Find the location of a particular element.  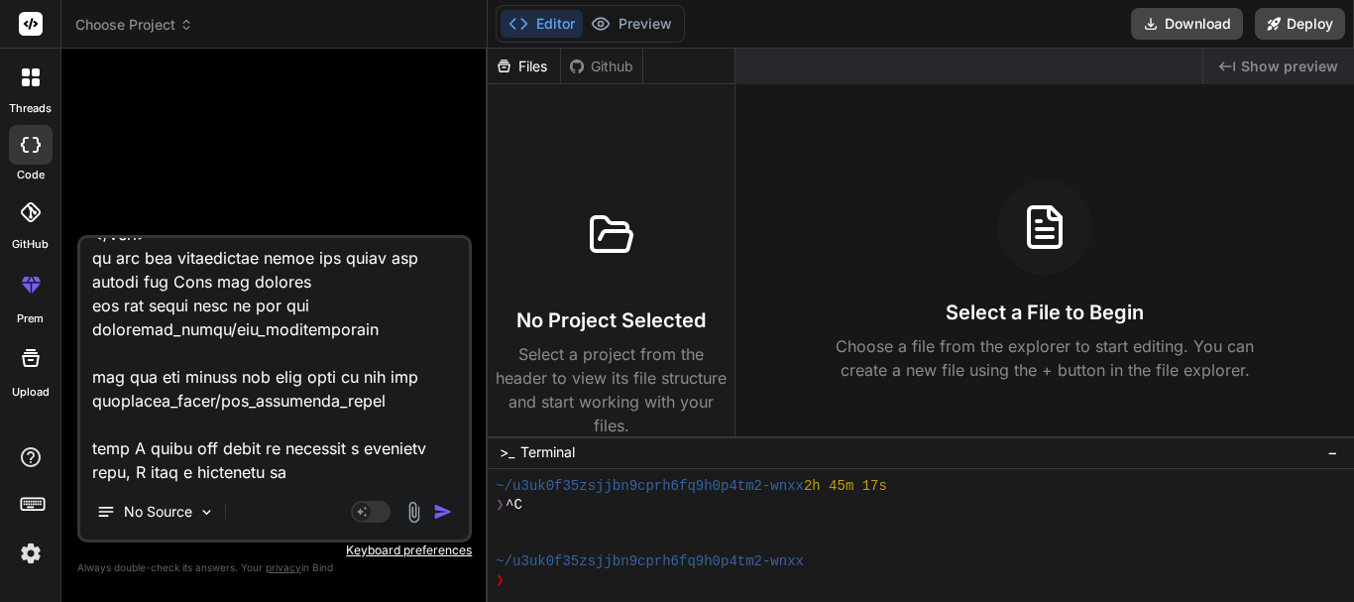

span: Show preview is located at coordinates (1289, 66).